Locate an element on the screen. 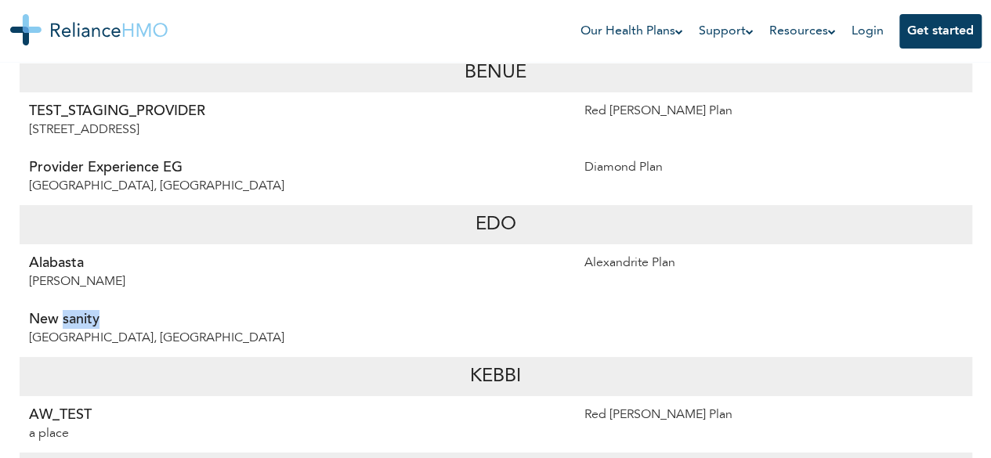  p: Provider Experience EG is located at coordinates (297, 168).